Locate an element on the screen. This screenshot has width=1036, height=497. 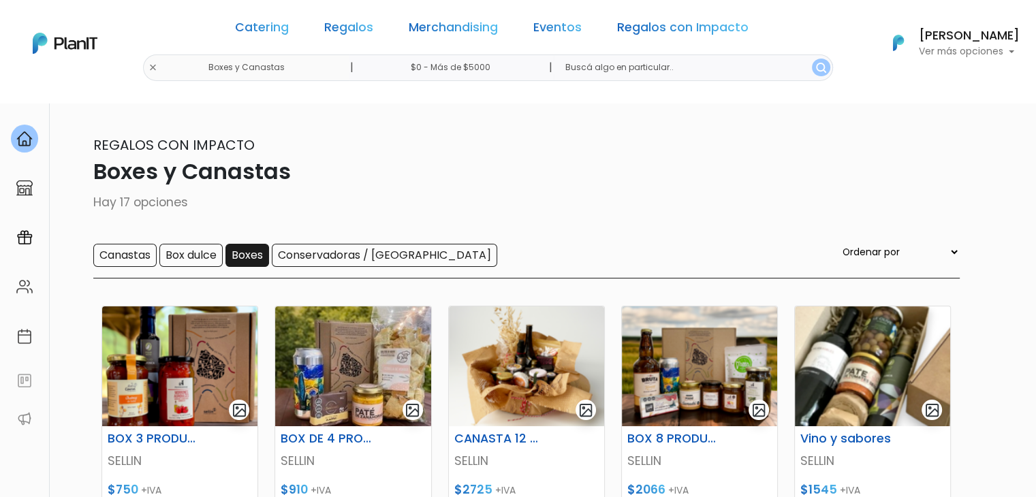
img: close-6986928ebcb1d6c9903e3b54e860dbc4d054630f23adef3a32610726dff6a82b.svg is located at coordinates (153, 67).